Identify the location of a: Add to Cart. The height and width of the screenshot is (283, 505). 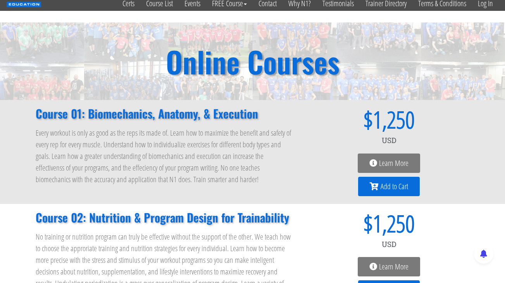
(389, 186).